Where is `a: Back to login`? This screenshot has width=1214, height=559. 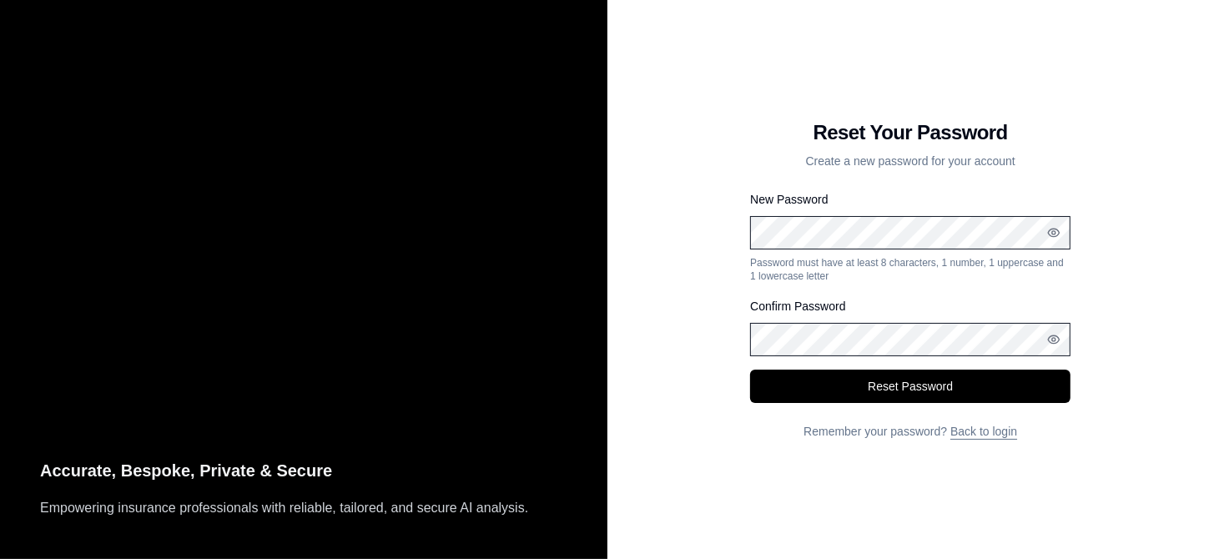 a: Back to login is located at coordinates (984, 432).